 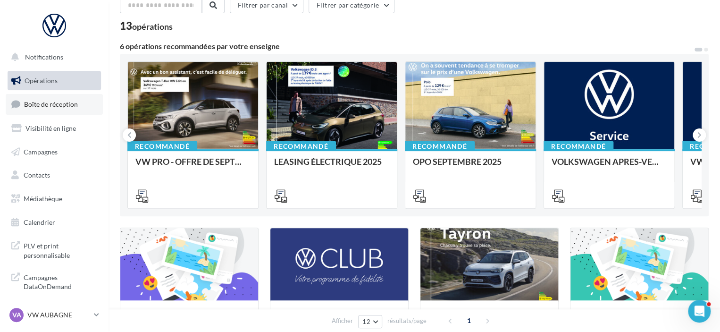 I want to click on span: Campagnes, so click(x=41, y=151).